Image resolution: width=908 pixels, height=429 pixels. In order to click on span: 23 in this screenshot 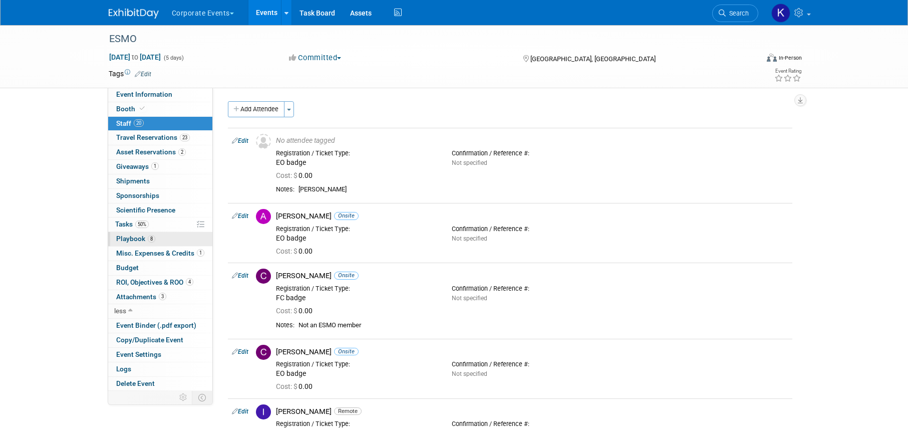, I will do `click(185, 137)`.